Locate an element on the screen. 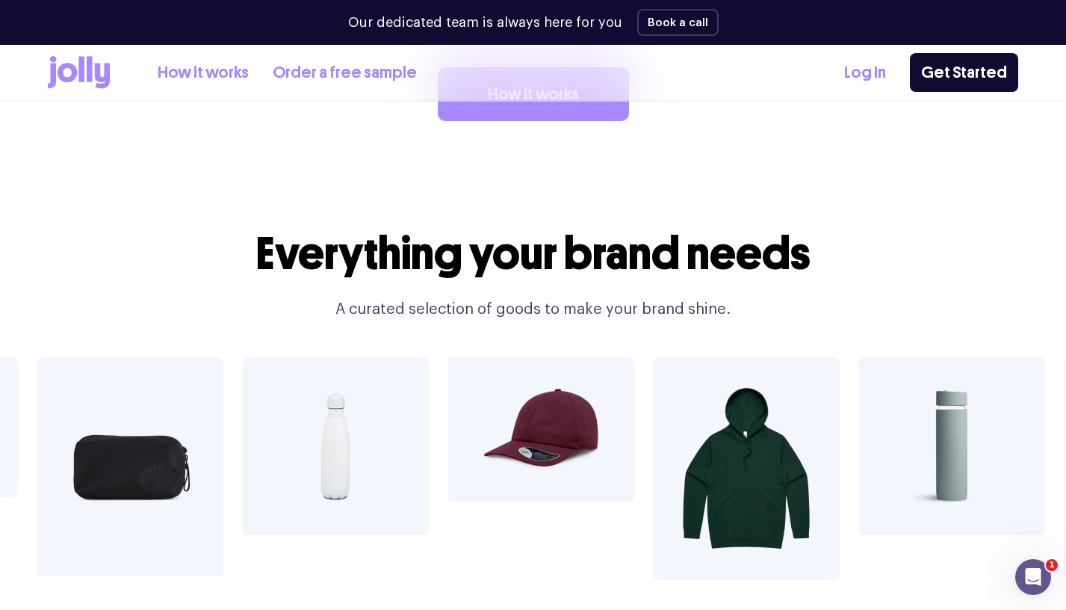 Image resolution: width=1066 pixels, height=610 pixels. a: How it works is located at coordinates (203, 72).